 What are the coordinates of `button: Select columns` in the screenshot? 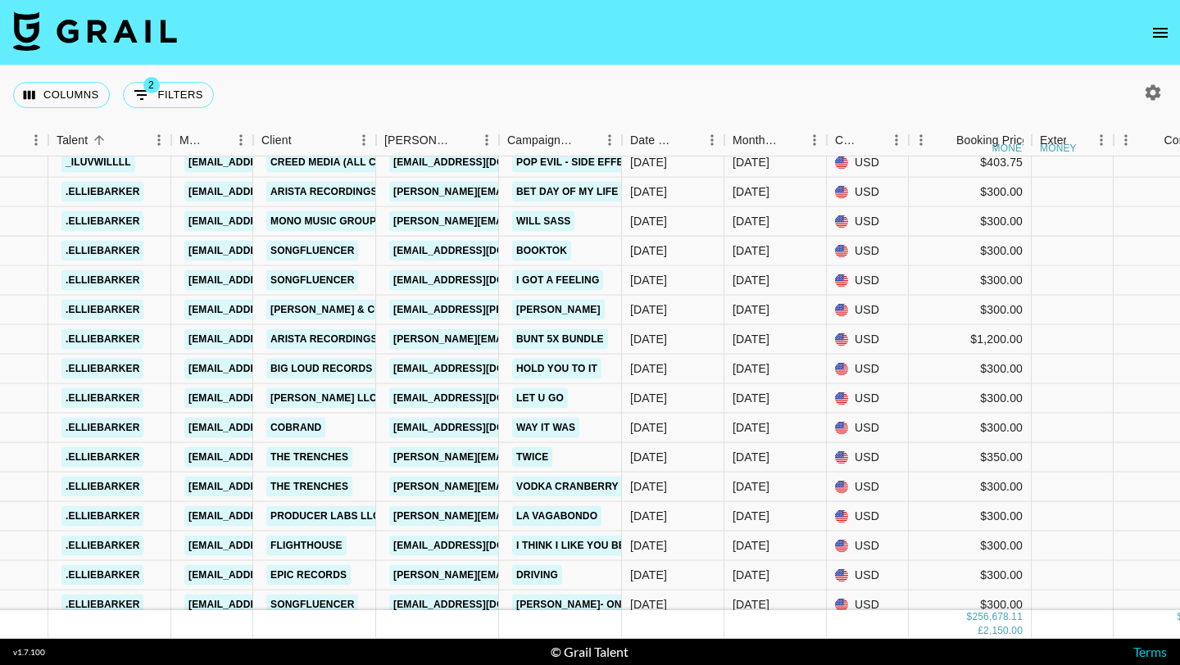 It's located at (61, 95).